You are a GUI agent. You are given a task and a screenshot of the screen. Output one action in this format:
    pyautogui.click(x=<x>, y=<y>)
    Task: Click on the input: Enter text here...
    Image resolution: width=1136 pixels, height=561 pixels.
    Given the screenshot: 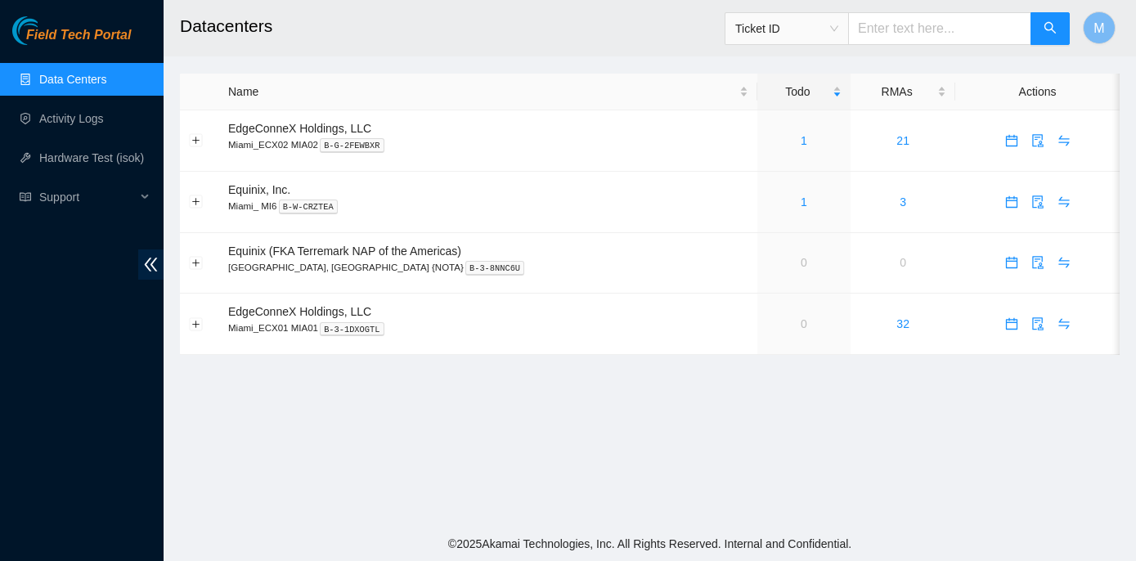 What is the action you would take?
    pyautogui.click(x=939, y=29)
    